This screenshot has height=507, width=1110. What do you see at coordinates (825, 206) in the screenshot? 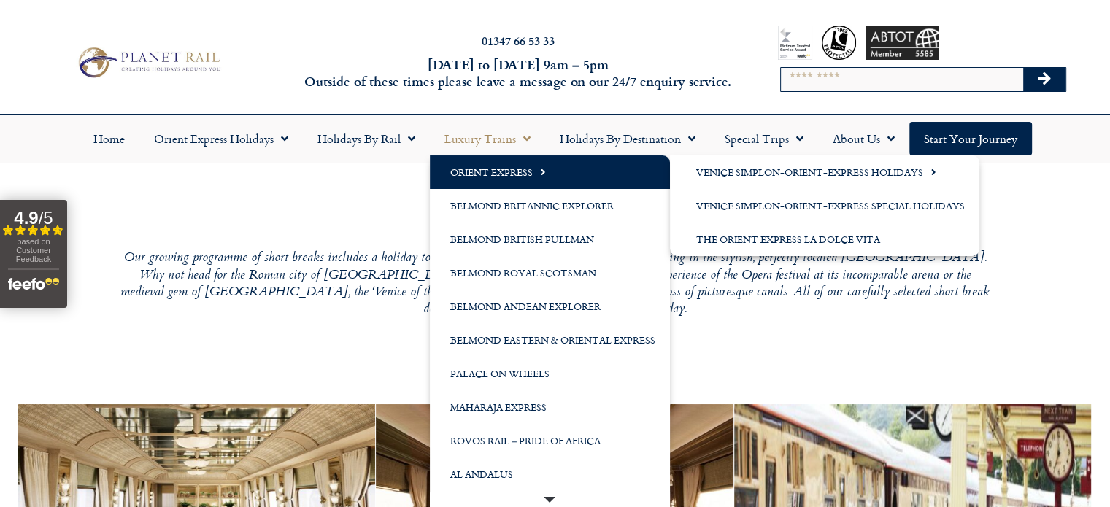
I see `a: Venice Simplon-Orient-Express Special Holidays` at bounding box center [825, 206].